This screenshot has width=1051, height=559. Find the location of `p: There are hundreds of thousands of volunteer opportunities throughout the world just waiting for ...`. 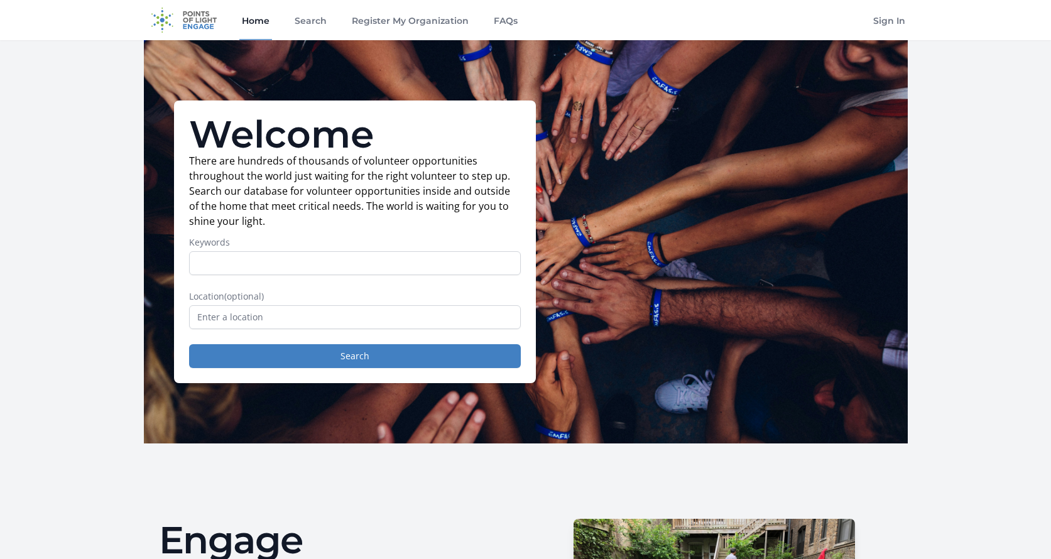

p: There are hundreds of thousands of volunteer opportunities throughout the world just waiting for ... is located at coordinates (355, 191).